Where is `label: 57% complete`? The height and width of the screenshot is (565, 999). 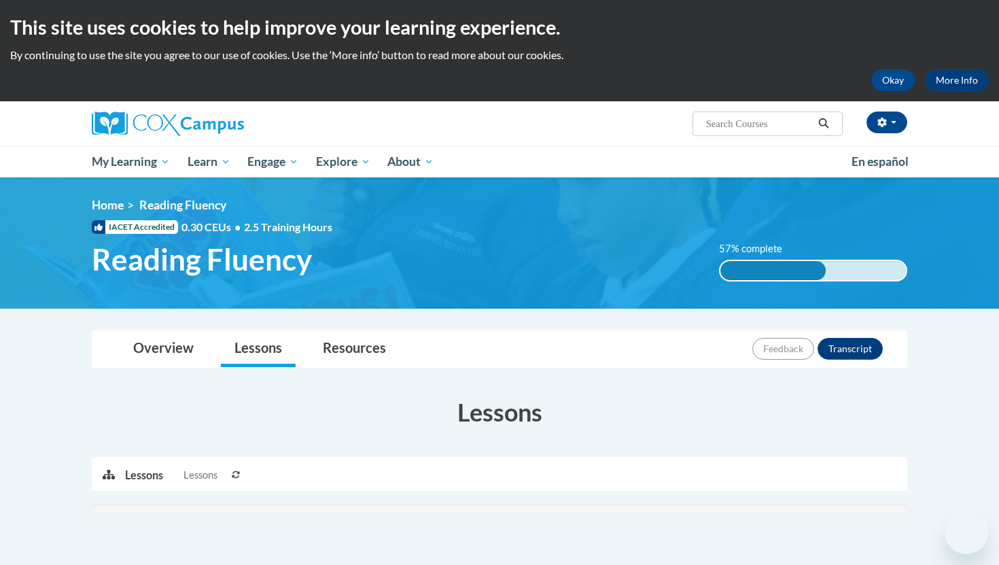
label: 57% complete is located at coordinates (758, 249).